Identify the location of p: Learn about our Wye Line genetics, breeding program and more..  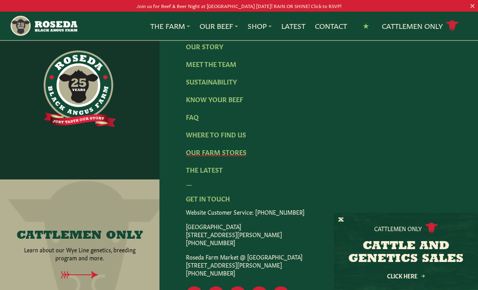
(79, 254).